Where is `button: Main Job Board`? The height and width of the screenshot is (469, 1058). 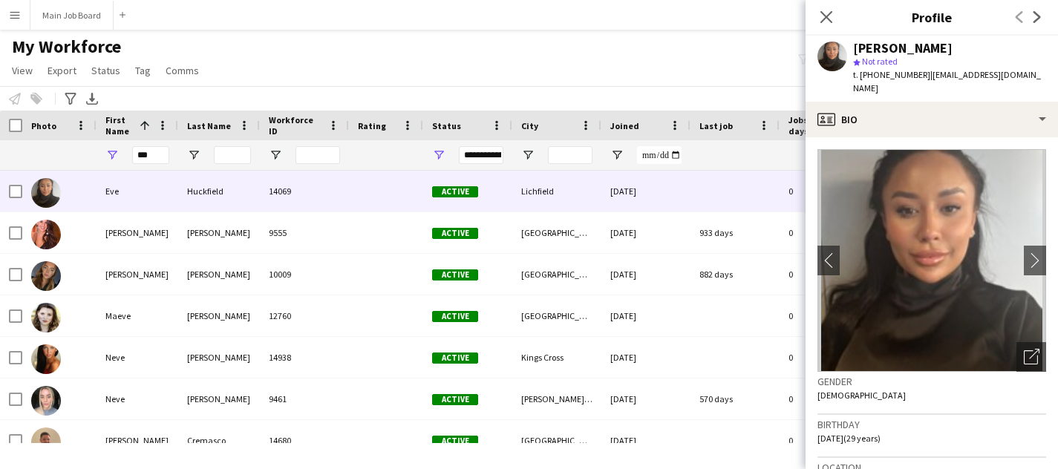
button: Main Job Board is located at coordinates (72, 15).